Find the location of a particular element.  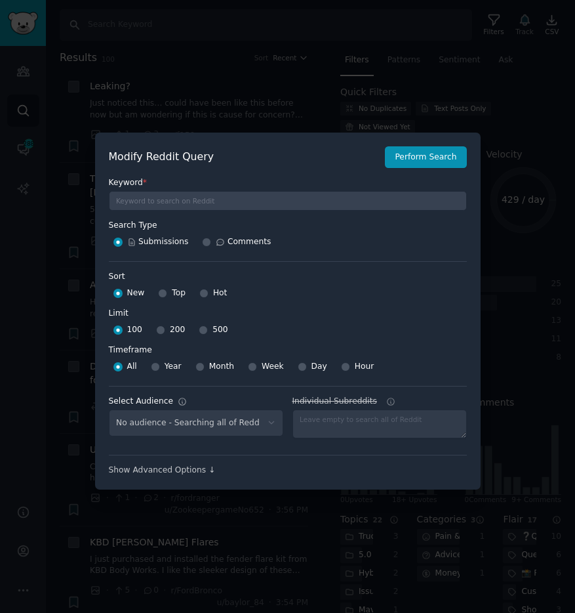

label: Sort is located at coordinates (288, 277).